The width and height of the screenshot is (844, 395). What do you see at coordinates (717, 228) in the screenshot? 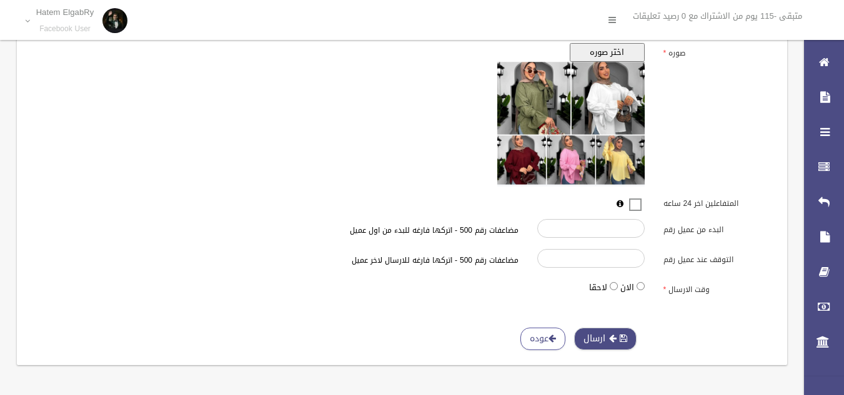
I see `label: البدء من عميل رقم` at bounding box center [717, 228].